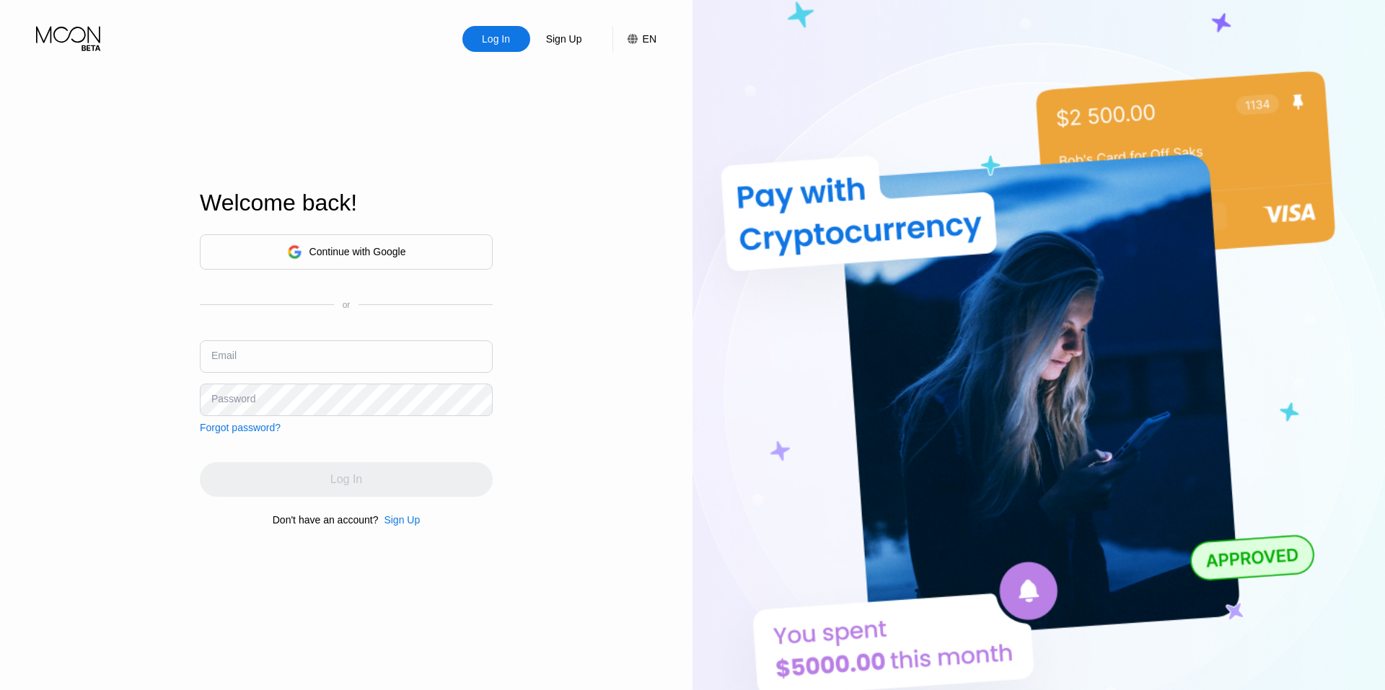  What do you see at coordinates (346, 203) in the screenshot?
I see `div: Welcome back!` at bounding box center [346, 203].